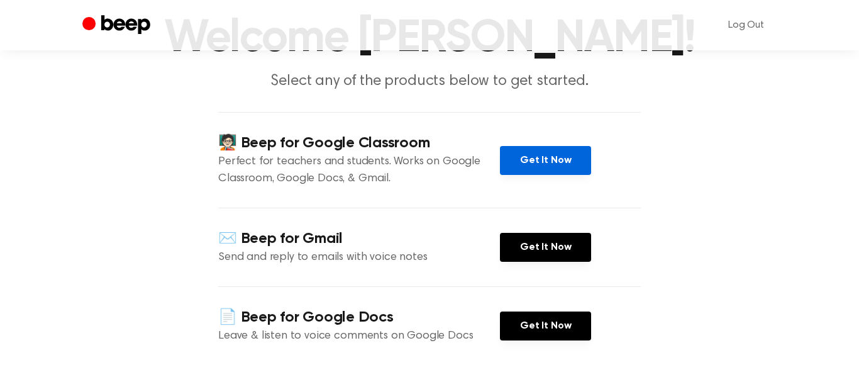 Image resolution: width=859 pixels, height=377 pixels. I want to click on p: Send and reply to emails with voice notes, so click(359, 257).